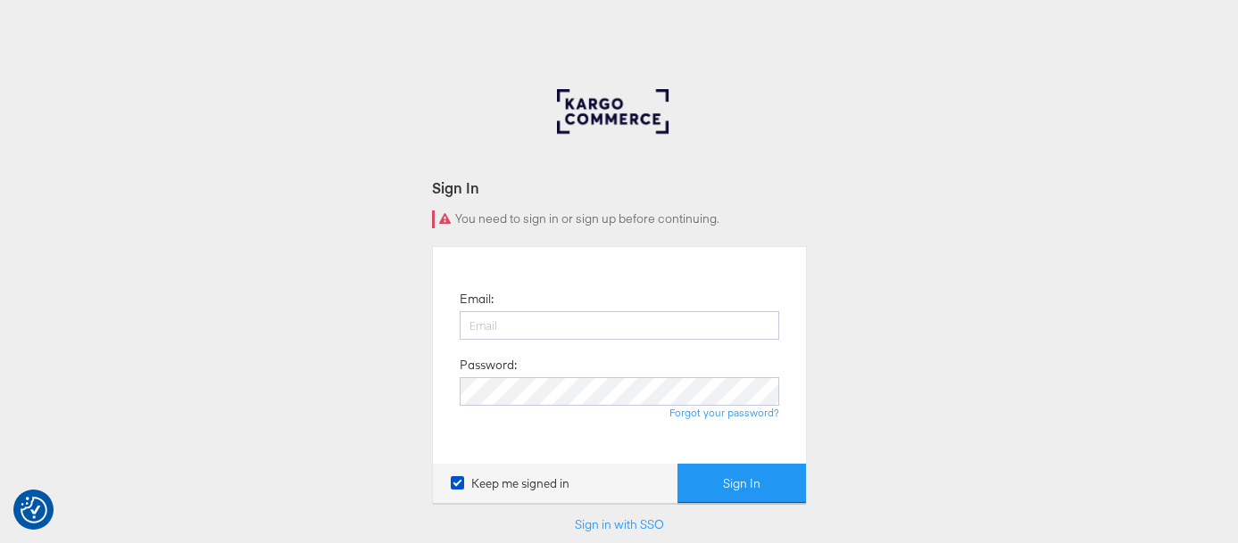 Image resolution: width=1238 pixels, height=543 pixels. I want to click on button: Sign In, so click(741, 484).